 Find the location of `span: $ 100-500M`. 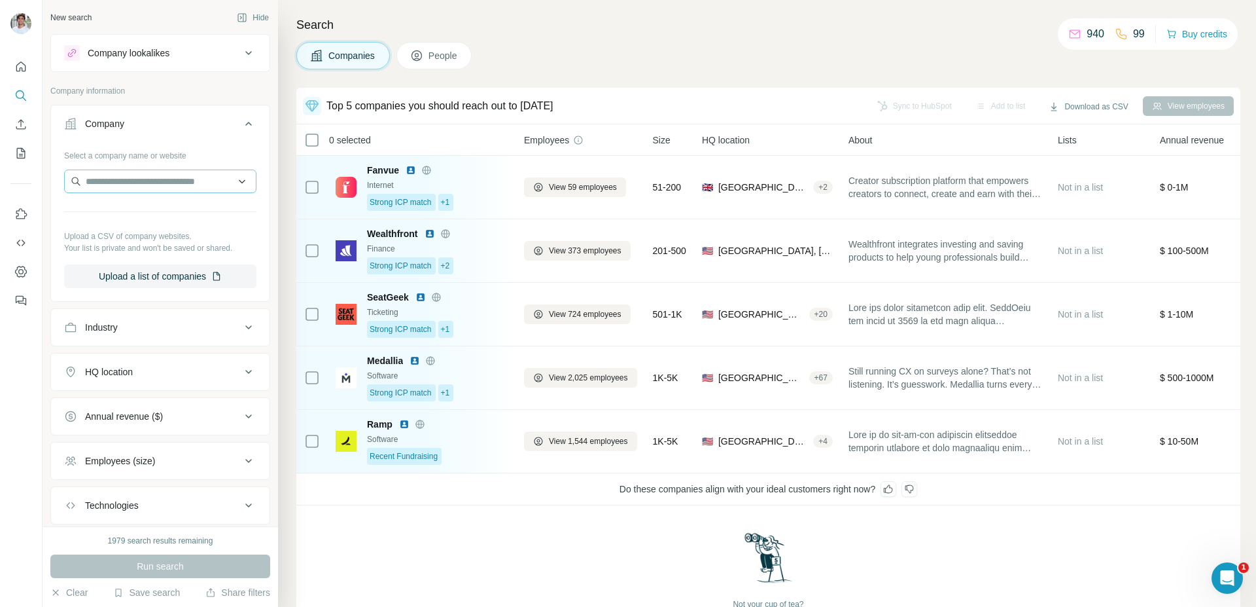

span: $ 100-500M is located at coordinates (1184, 251).